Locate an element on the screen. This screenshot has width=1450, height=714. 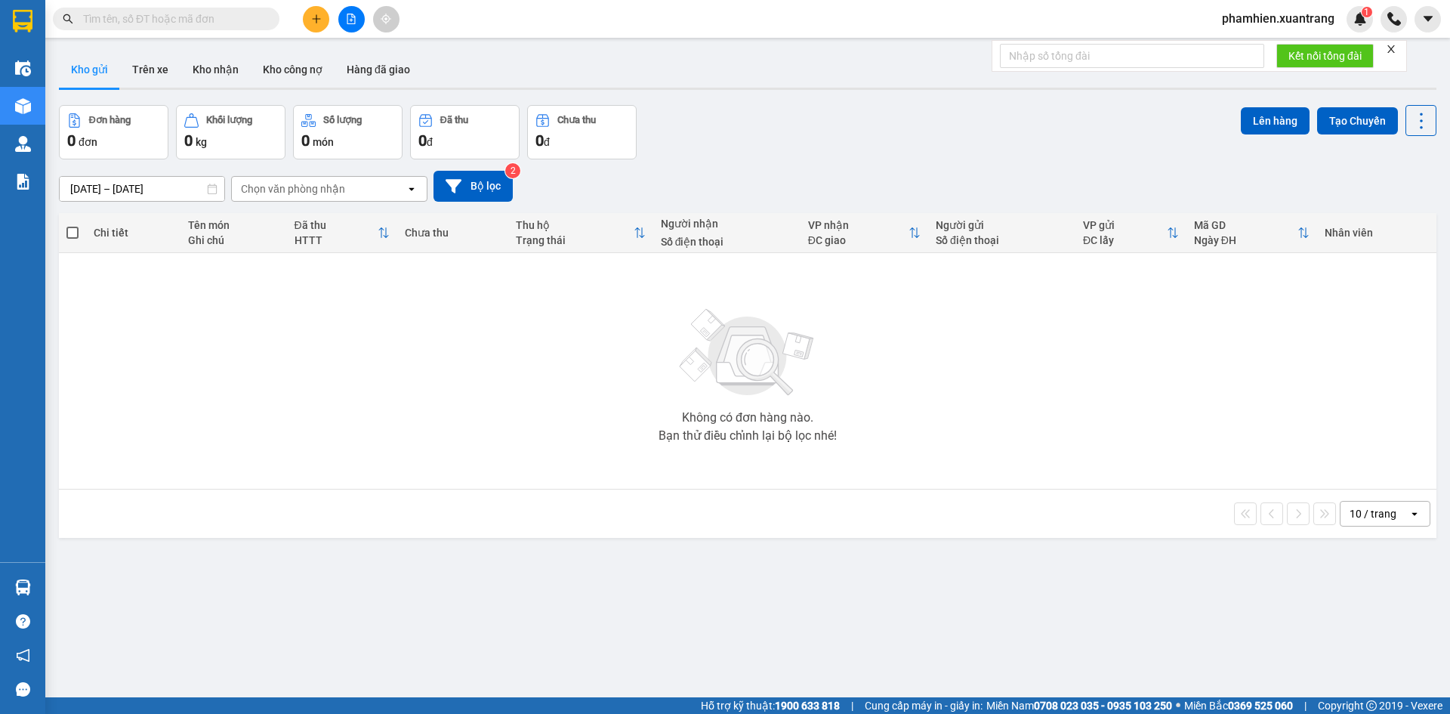
span: Kết nối tổng đài is located at coordinates (1325, 56).